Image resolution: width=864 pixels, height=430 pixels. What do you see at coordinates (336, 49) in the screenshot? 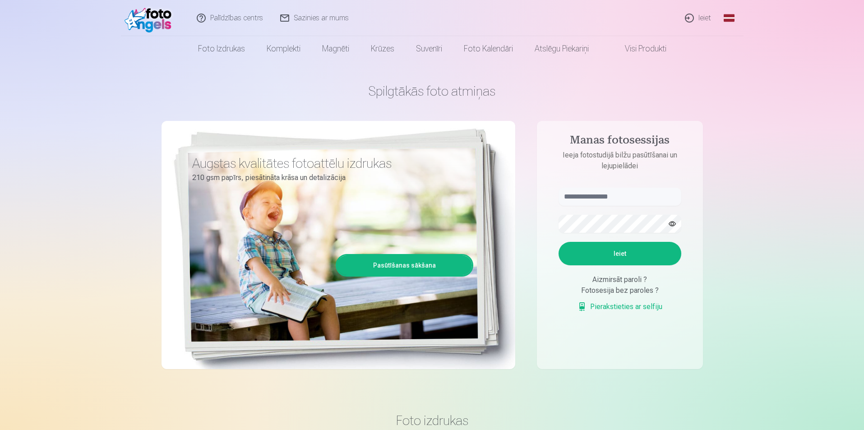
I see `a: Magnēti` at bounding box center [336, 49].